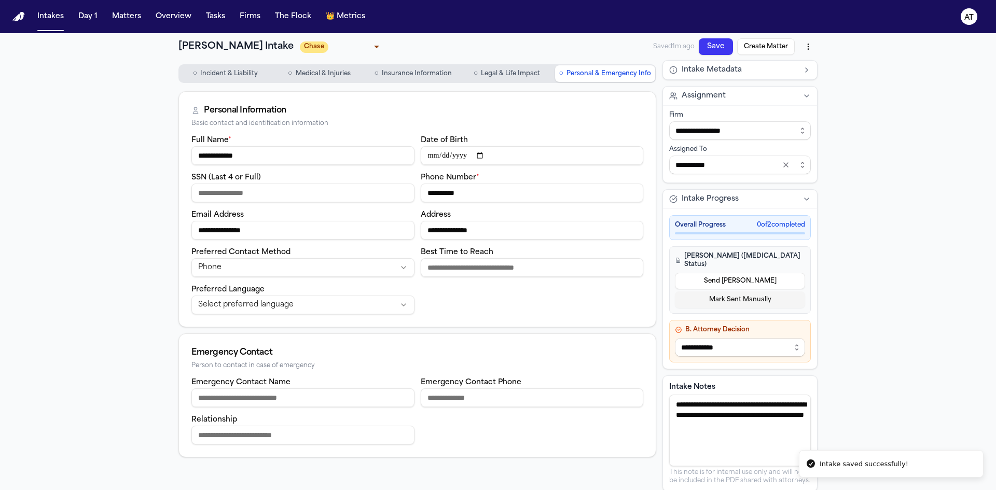 This screenshot has width=996, height=490. What do you see at coordinates (533, 193) in the screenshot?
I see `input: Phone number` at bounding box center [533, 193].